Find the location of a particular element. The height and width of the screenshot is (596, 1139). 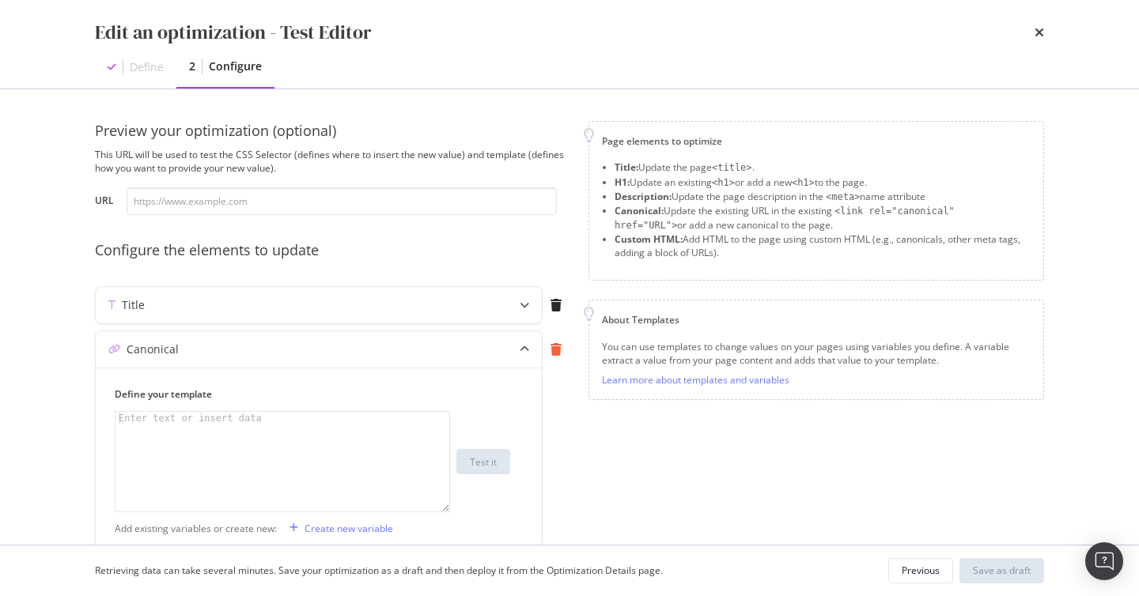

button: Test it is located at coordinates (483, 462).